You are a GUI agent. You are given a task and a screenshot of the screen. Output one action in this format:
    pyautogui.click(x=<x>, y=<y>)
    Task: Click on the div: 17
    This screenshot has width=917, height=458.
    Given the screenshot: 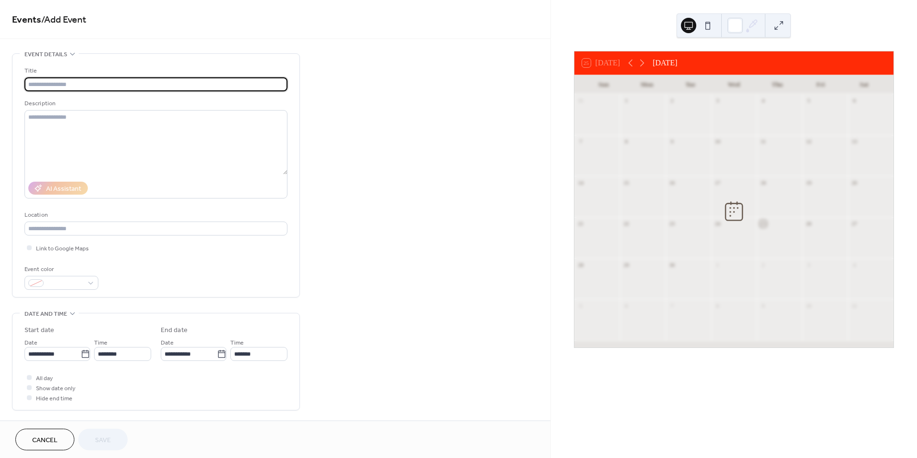 What is the action you would take?
    pyautogui.click(x=718, y=182)
    